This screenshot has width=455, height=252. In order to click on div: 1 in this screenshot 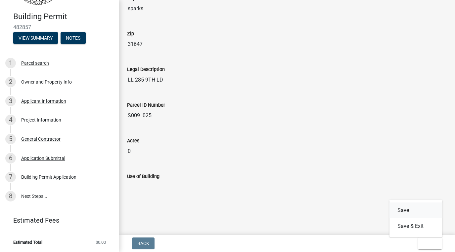, I will do `click(11, 63)`.